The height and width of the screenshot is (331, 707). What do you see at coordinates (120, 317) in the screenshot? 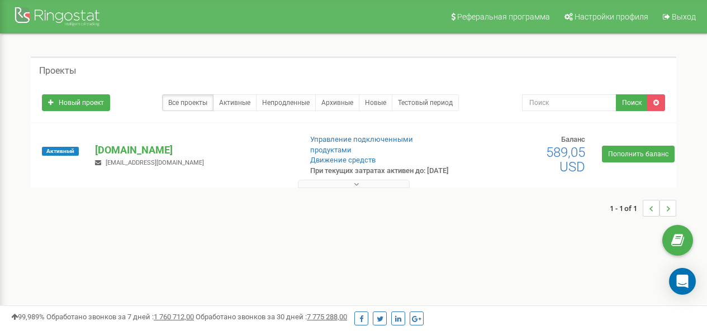
I see `span: Обработано звонков за 7 дней :` at bounding box center [120, 317].